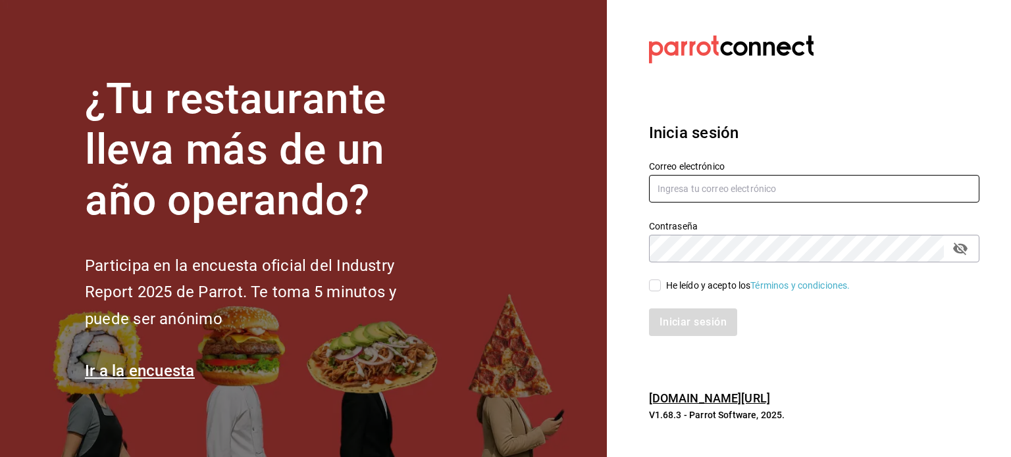 The width and height of the screenshot is (1011, 457). Describe the element at coordinates (800, 286) in the screenshot. I see `a: Términos y condiciones.` at that location.